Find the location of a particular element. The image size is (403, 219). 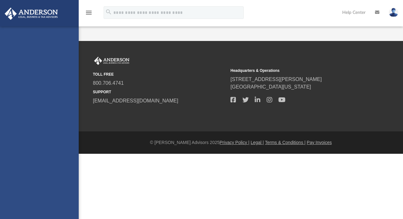

small: Headquarters & Operations is located at coordinates (297, 70).